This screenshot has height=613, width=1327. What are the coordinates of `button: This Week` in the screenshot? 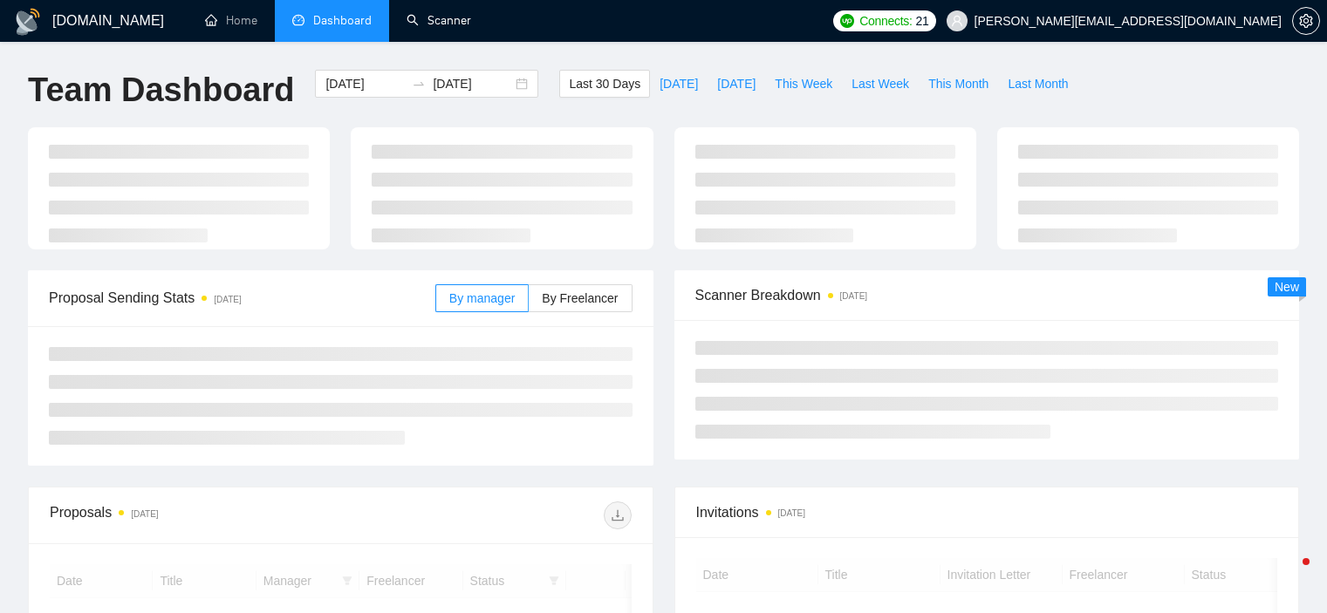 It's located at (803, 84).